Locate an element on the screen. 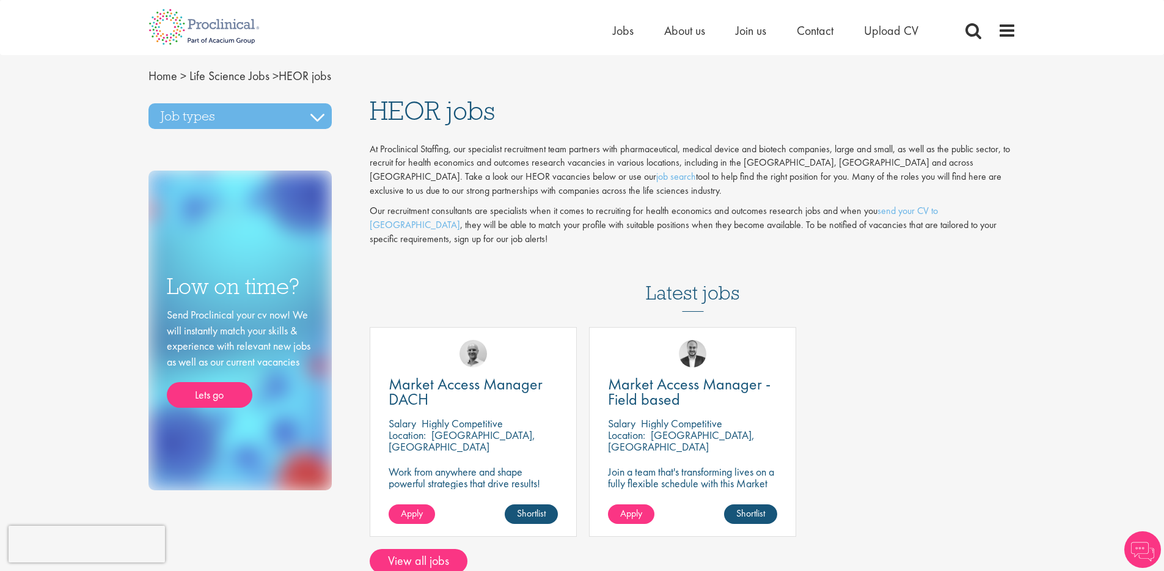 The width and height of the screenshot is (1164, 571). a: Jobs is located at coordinates (623, 31).